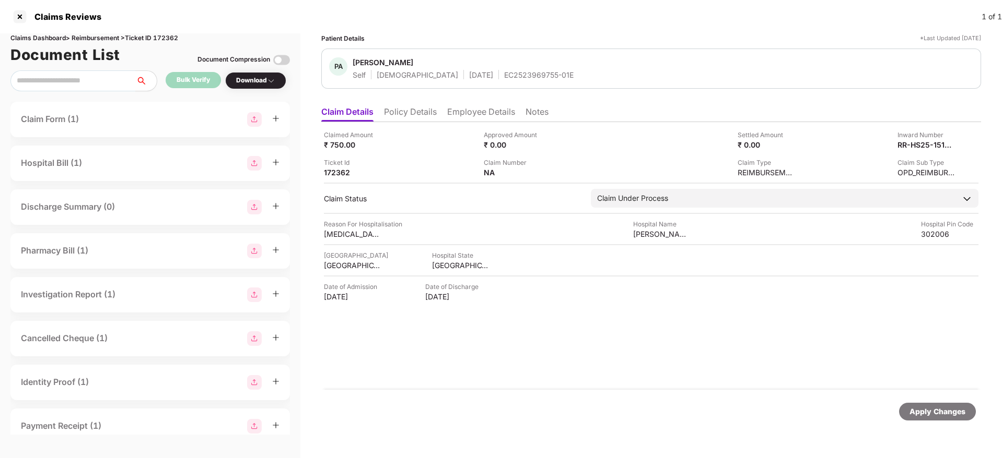  What do you see at coordinates (343, 38) in the screenshot?
I see `div: Patient Details` at bounding box center [343, 38].